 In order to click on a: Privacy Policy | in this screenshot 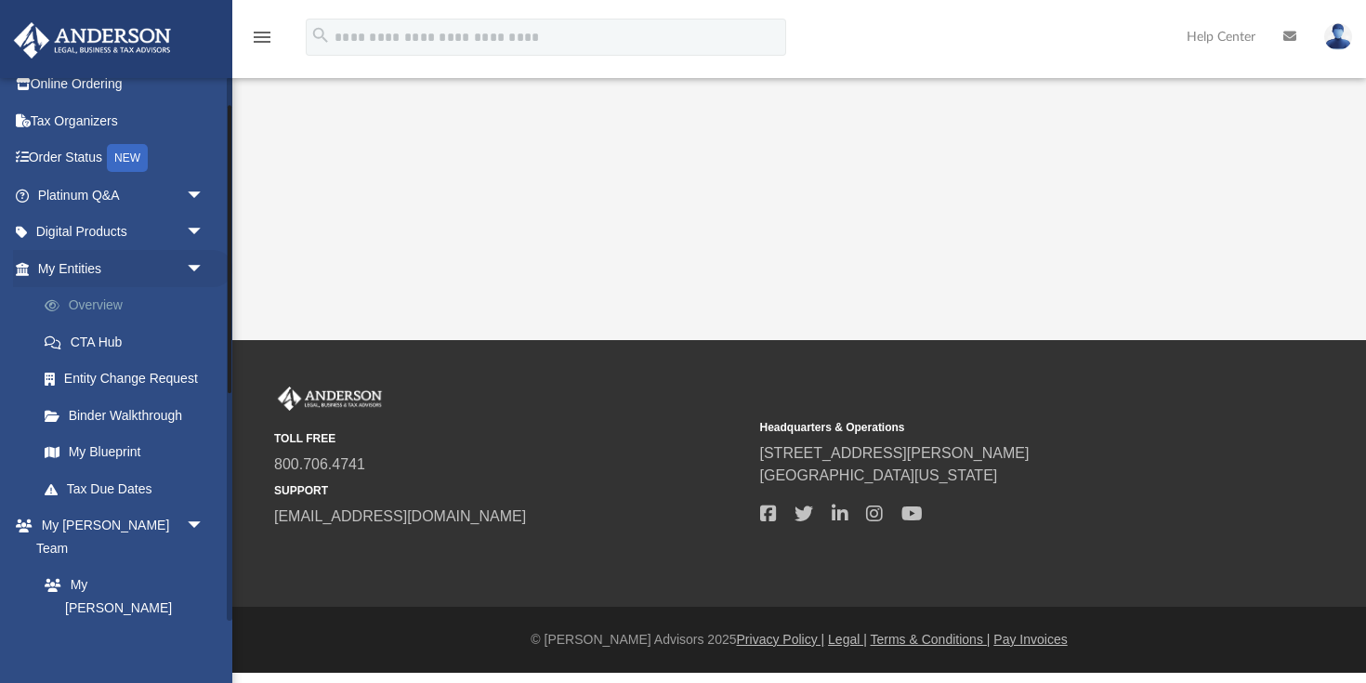, I will do `click(781, 639)`.